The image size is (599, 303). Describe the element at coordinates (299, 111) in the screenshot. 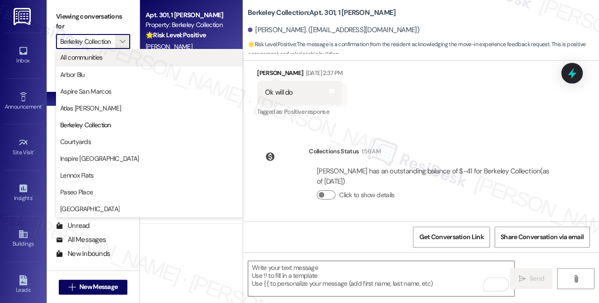

I see `div: Tagged as:` at that location.